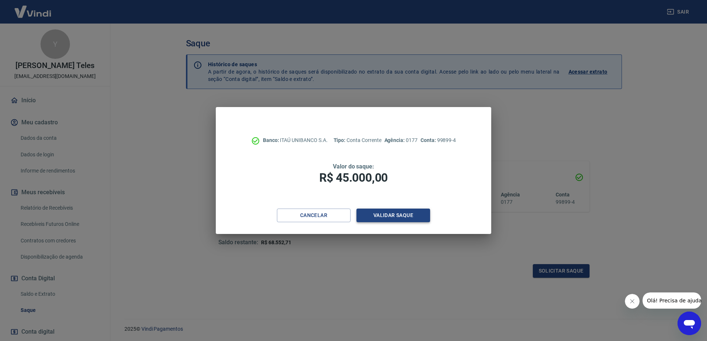  I want to click on span: Valor do saque:, so click(353, 166).